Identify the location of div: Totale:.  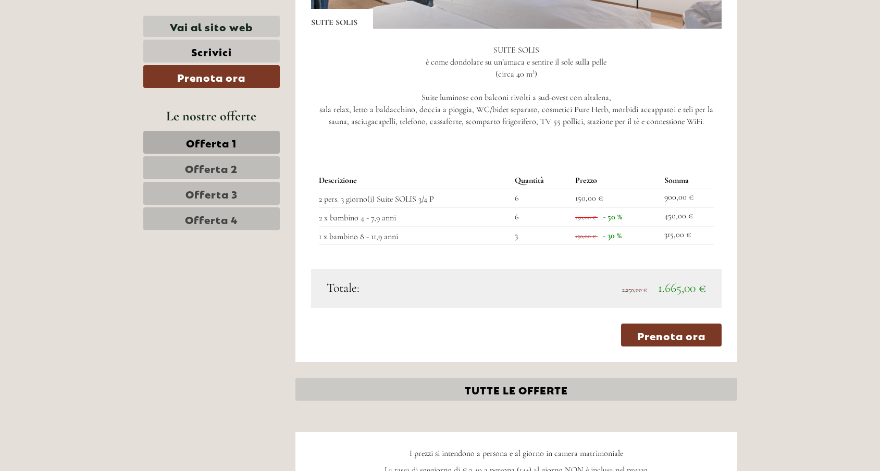
(417, 288).